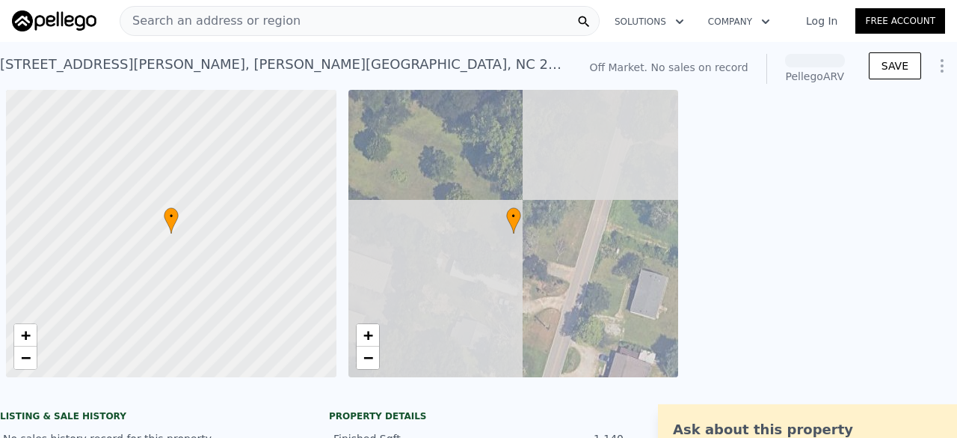 The width and height of the screenshot is (957, 438). What do you see at coordinates (900, 21) in the screenshot?
I see `a: Free Account` at bounding box center [900, 21].